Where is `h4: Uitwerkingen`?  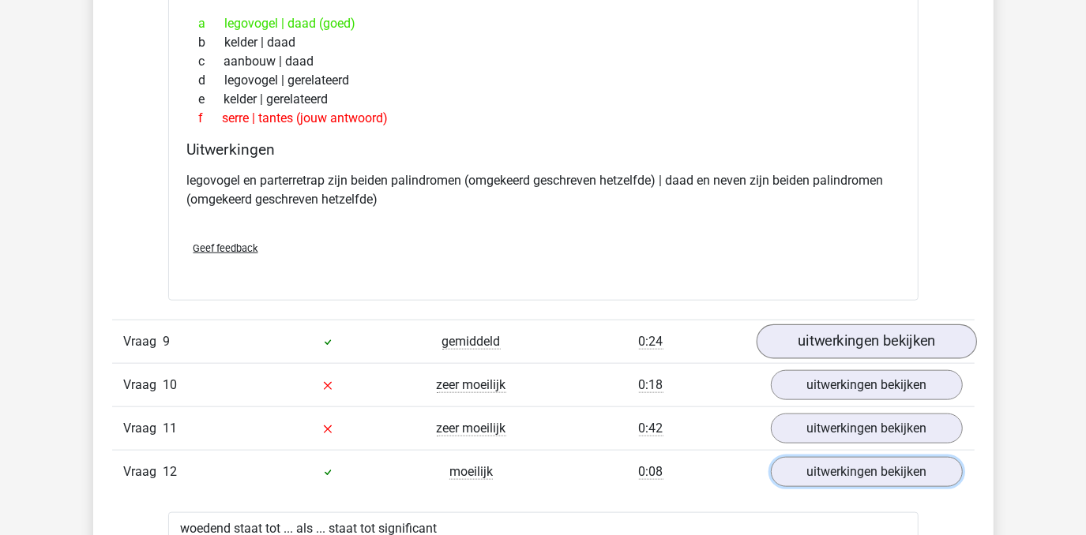 h4: Uitwerkingen is located at coordinates (543, 149).